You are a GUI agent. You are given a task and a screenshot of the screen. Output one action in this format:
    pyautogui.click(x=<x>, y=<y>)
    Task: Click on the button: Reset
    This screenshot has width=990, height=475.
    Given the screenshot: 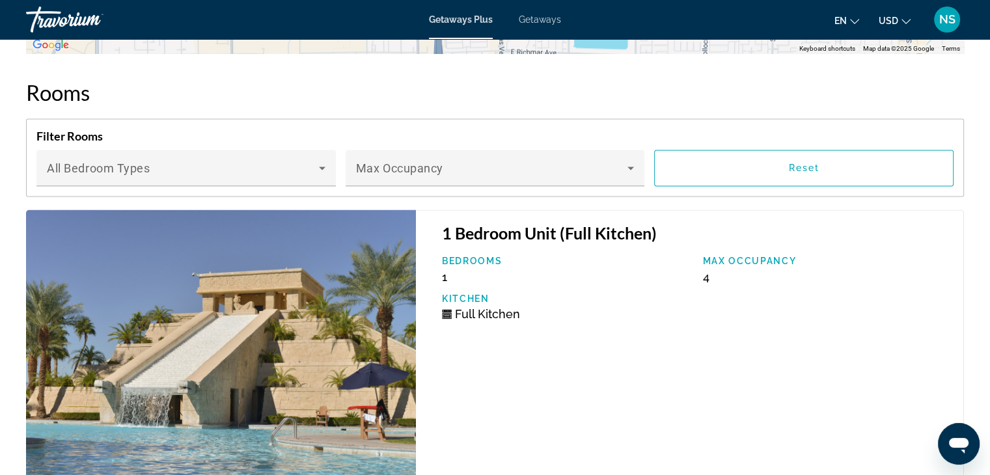 What is the action you would take?
    pyautogui.click(x=804, y=168)
    